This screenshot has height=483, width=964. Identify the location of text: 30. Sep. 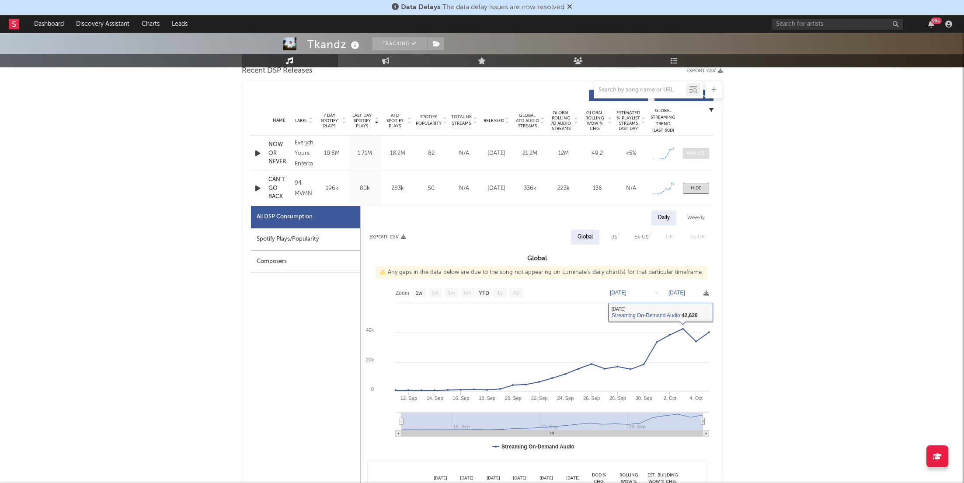
(644, 398).